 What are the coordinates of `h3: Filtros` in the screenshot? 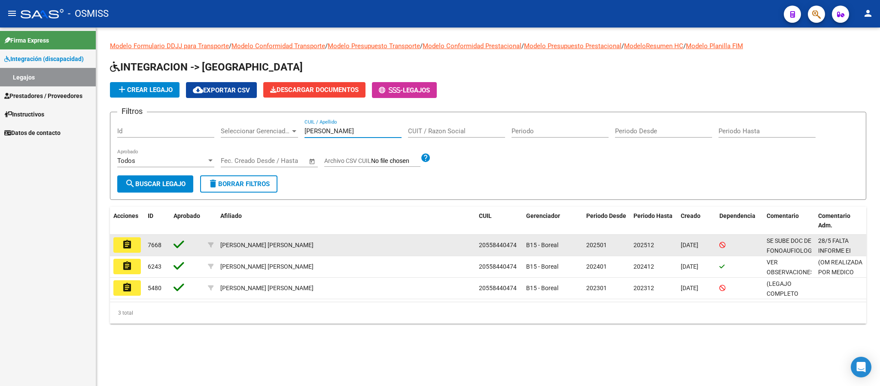 It's located at (132, 111).